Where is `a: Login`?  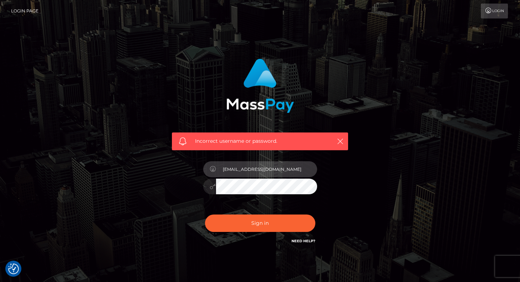
a: Login is located at coordinates (494, 11).